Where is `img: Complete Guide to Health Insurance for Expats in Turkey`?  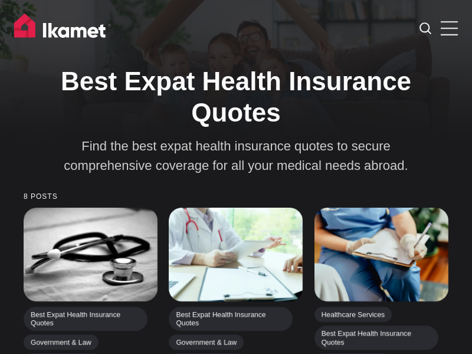 img: Complete Guide to Health Insurance for Expats in Turkey is located at coordinates (235, 254).